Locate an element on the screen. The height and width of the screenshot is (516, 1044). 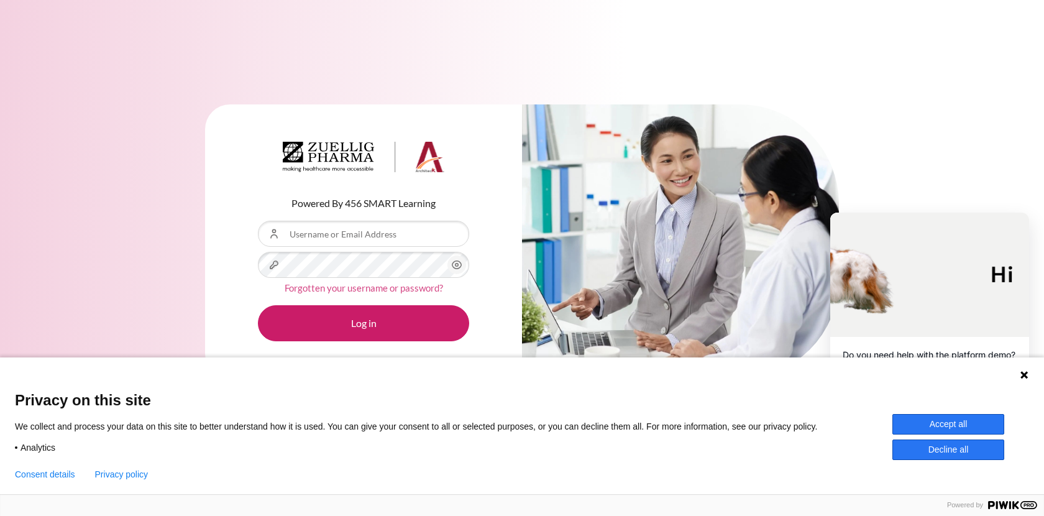
button: Log in is located at coordinates (364, 323).